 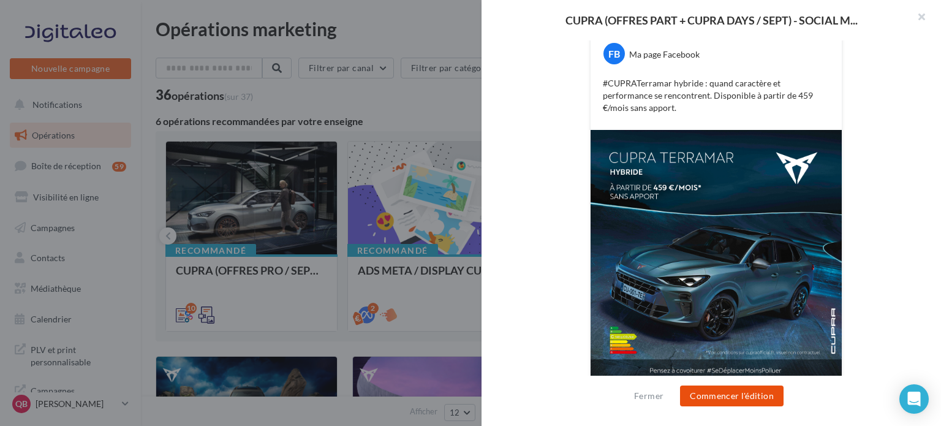 What do you see at coordinates (716, 96) in the screenshot?
I see `p: #CUPRATerramar hybride : quand caractère et performance se rencontrent. Disponible à partir de 45...` at bounding box center [716, 96].